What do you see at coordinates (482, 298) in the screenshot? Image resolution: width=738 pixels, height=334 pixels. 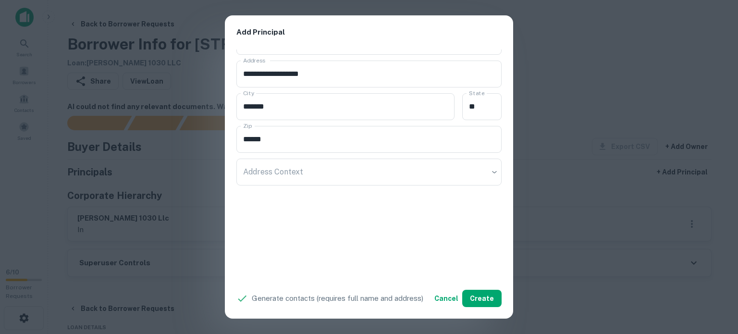 I see `button: Create` at bounding box center [482, 298].